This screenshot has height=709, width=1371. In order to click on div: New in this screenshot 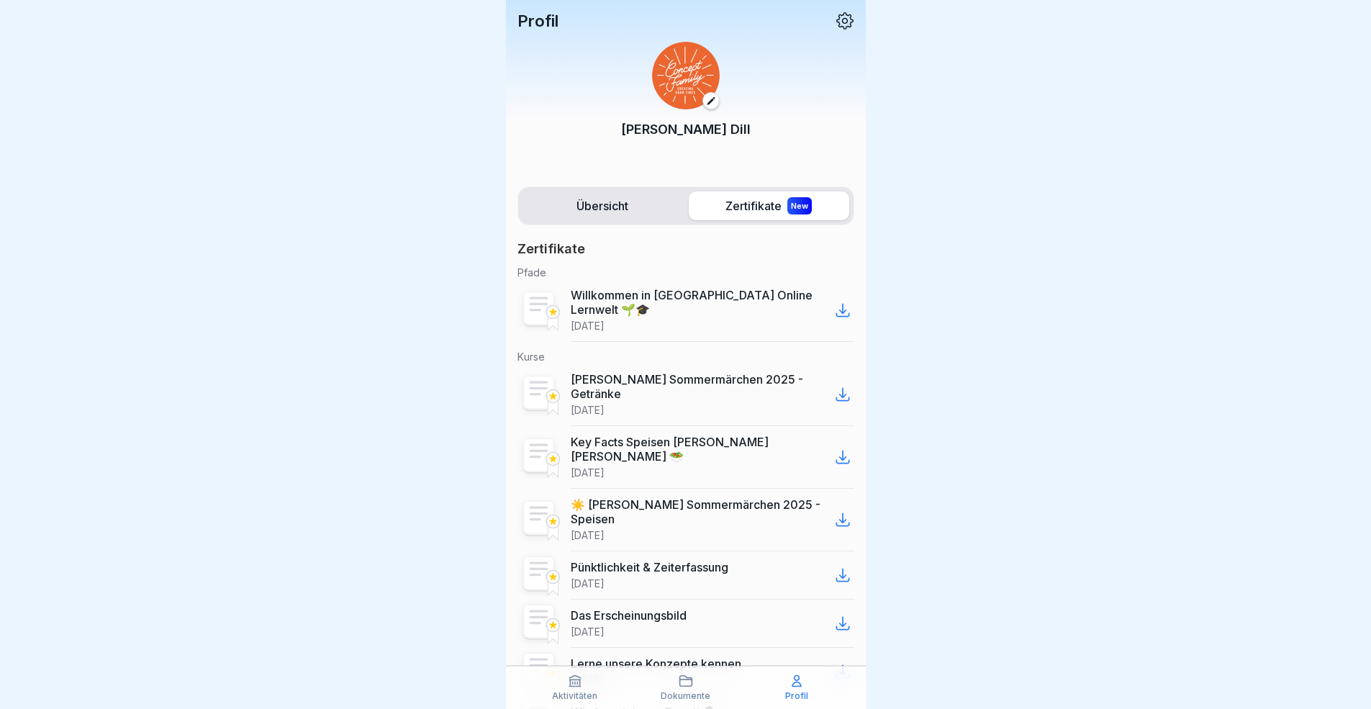, I will do `click(799, 206)`.